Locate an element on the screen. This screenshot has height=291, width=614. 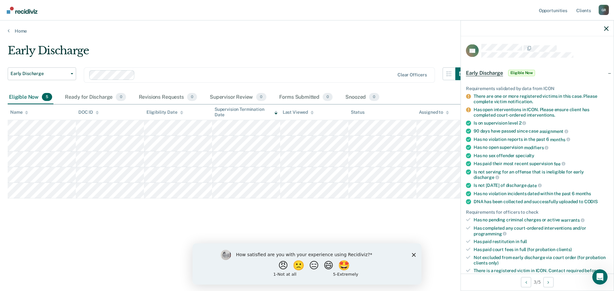
div: Close survey is located at coordinates (221, 12).